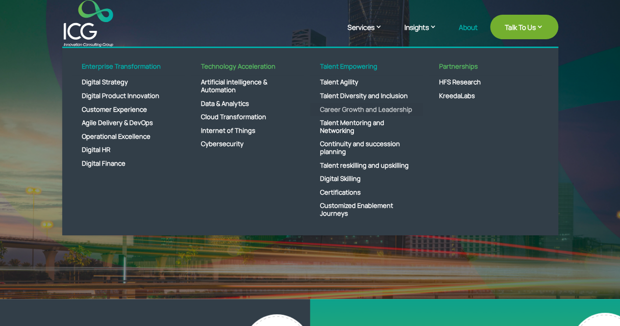 The width and height of the screenshot is (620, 326). What do you see at coordinates (367, 96) in the screenshot?
I see `a: Talent Diversity and Inclusion` at bounding box center [367, 96].